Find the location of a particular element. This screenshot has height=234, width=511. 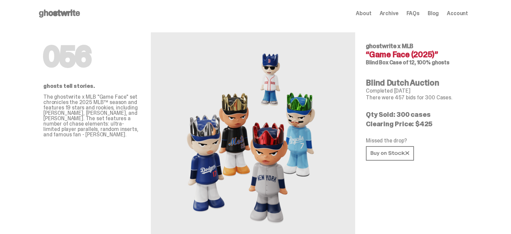

span: FAQs is located at coordinates (413, 13).